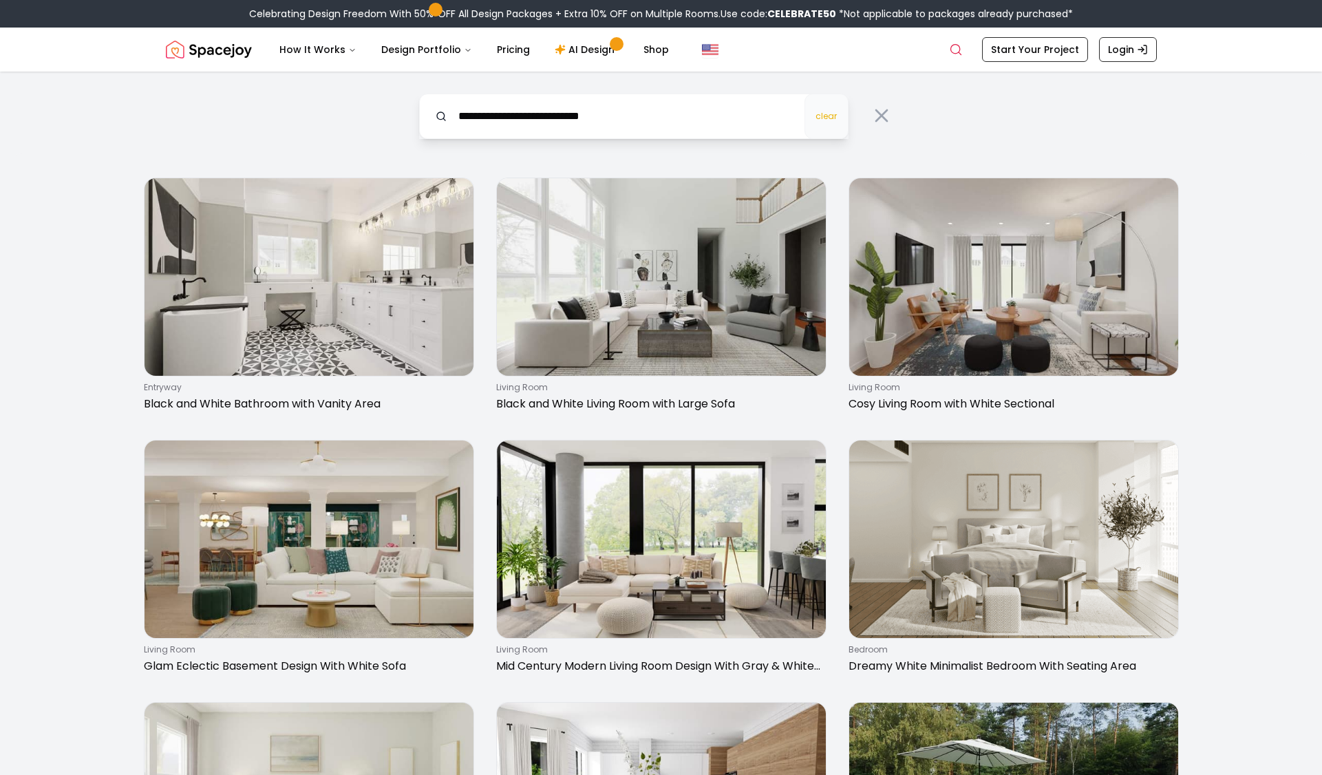 The height and width of the screenshot is (775, 1322). What do you see at coordinates (659, 404) in the screenshot?
I see `p: Black and White Living Room with Large Sofa` at bounding box center [659, 404].